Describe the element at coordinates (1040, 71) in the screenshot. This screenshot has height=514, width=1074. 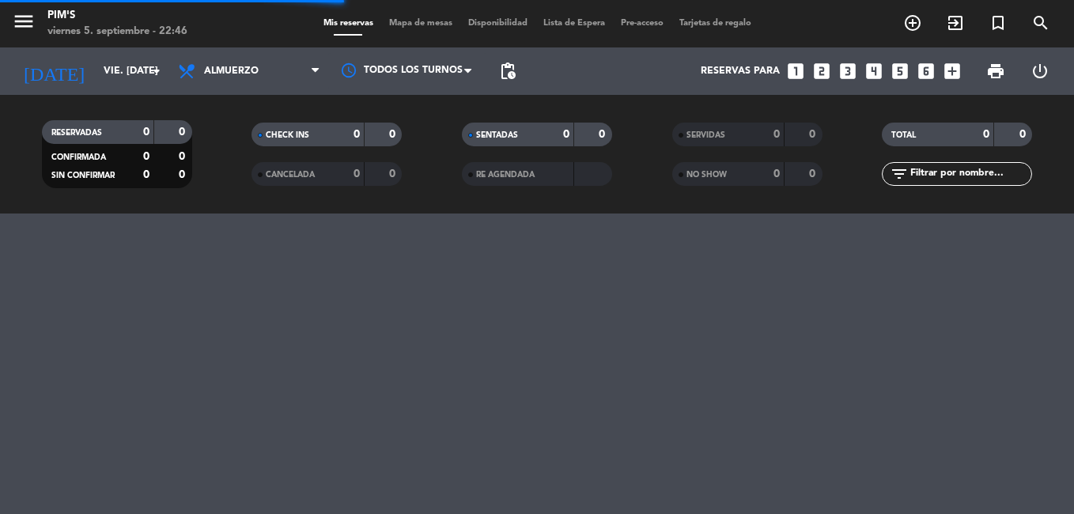
I see `i: power_settings_new` at that location.